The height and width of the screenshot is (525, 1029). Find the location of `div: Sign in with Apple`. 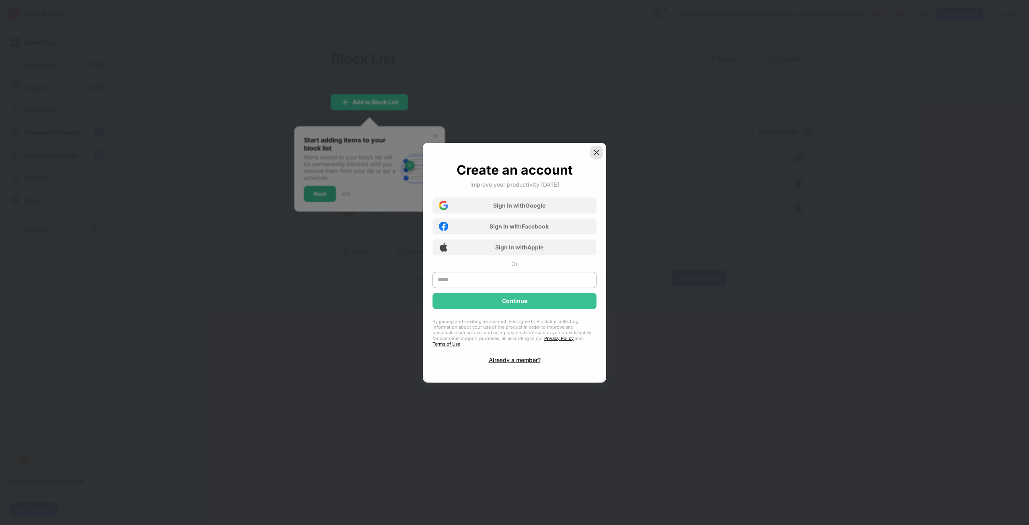

div: Sign in with Apple is located at coordinates (519, 247).